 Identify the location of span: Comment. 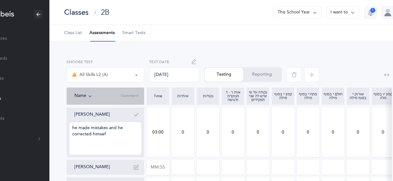
(130, 96).